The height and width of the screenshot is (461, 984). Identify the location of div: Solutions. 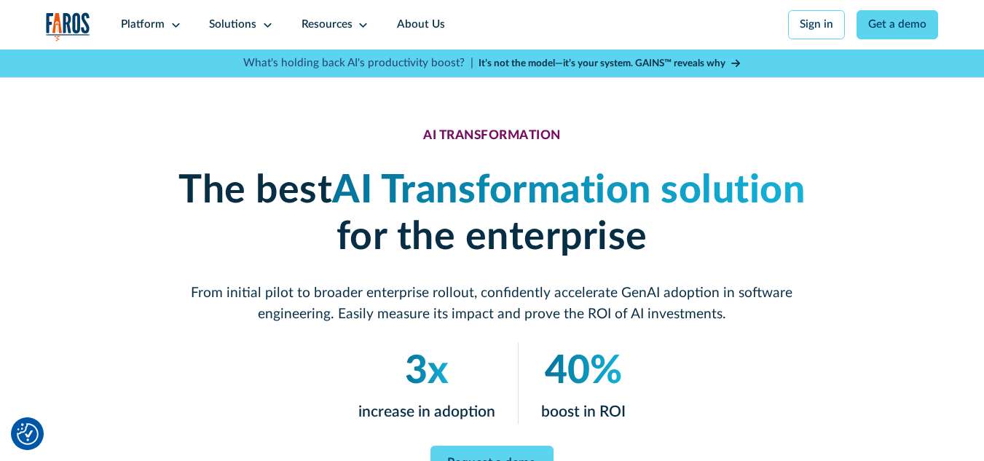
(232, 25).